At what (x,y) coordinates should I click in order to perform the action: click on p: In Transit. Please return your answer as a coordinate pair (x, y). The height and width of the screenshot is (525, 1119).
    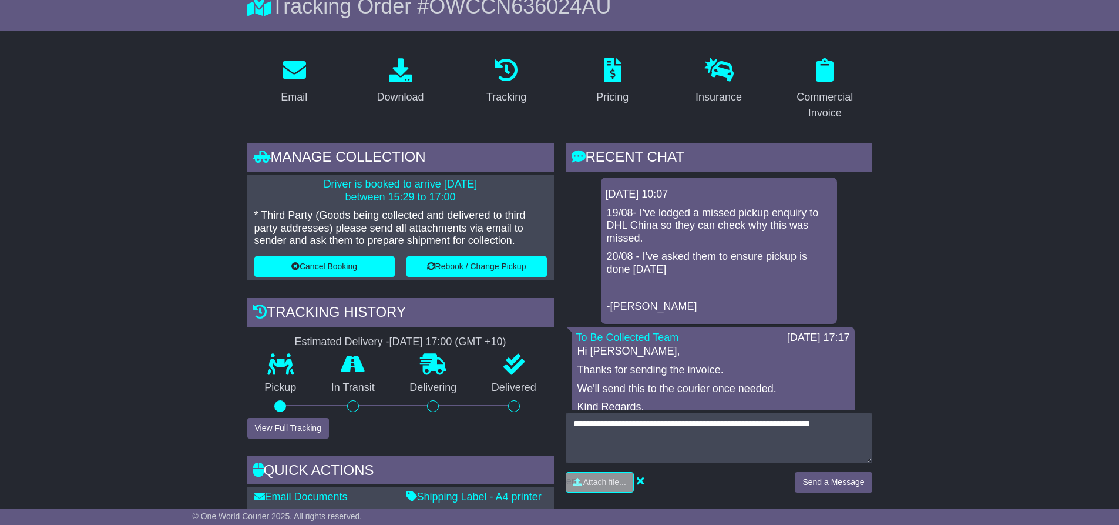
    Looking at the image, I should click on (353, 388).